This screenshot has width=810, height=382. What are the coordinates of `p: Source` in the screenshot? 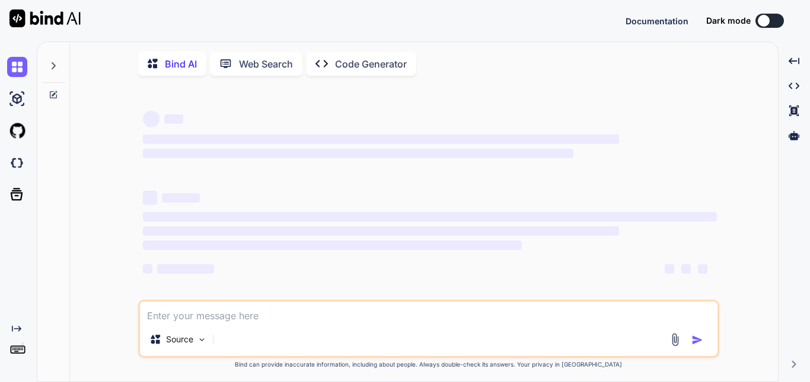 It's located at (180, 340).